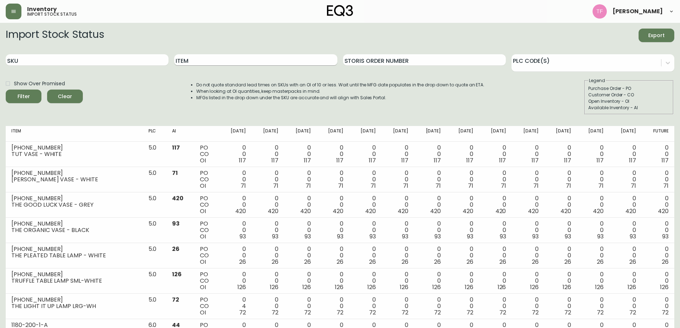 The width and height of the screenshot is (680, 328). Describe the element at coordinates (74, 134) in the screenshot. I see `th: Item` at that location.